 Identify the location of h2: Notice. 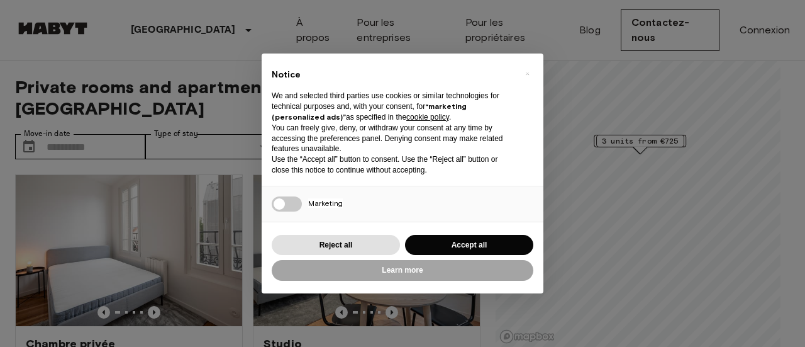
(393, 75).